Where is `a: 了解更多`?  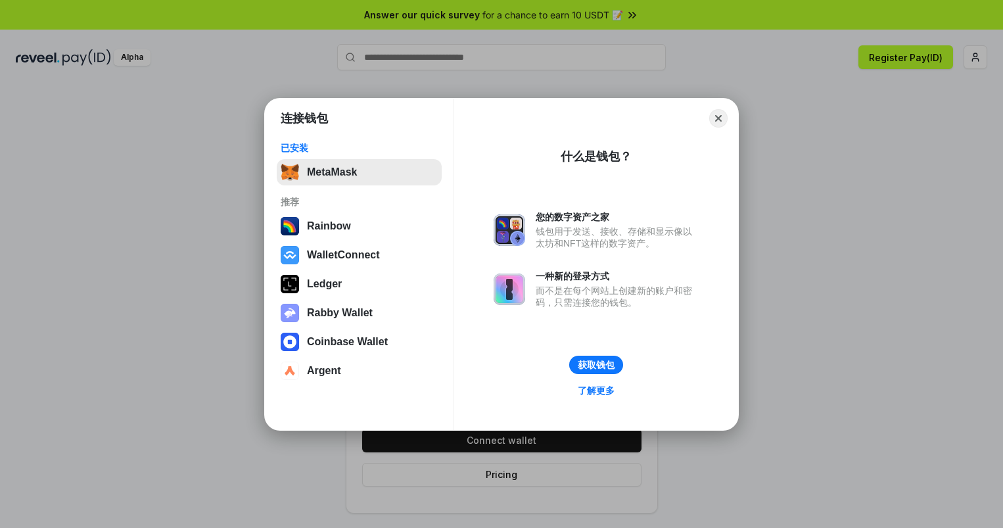
a: 了解更多 is located at coordinates (596, 390).